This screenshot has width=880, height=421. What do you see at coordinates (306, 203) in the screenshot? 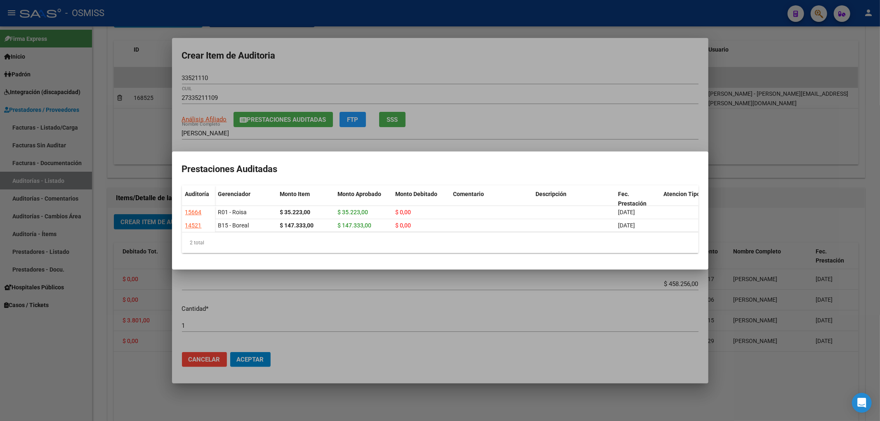
I see `datatable-header-cell: Monto Item` at bounding box center [306, 203].